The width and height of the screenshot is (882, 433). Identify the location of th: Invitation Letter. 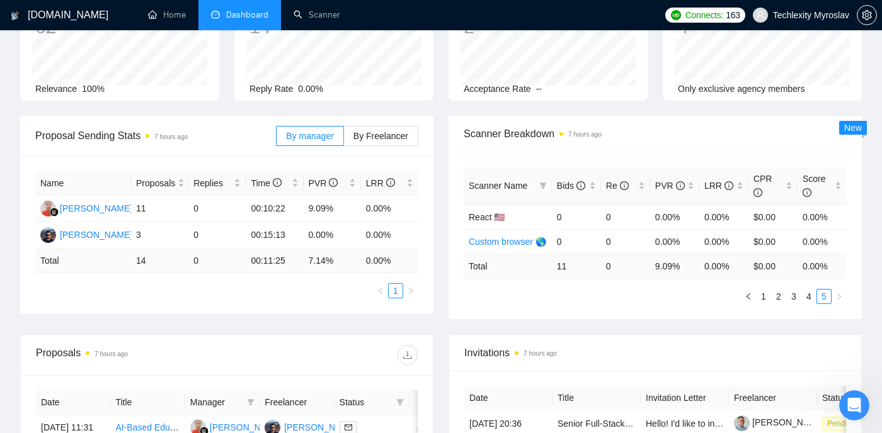
(684, 398).